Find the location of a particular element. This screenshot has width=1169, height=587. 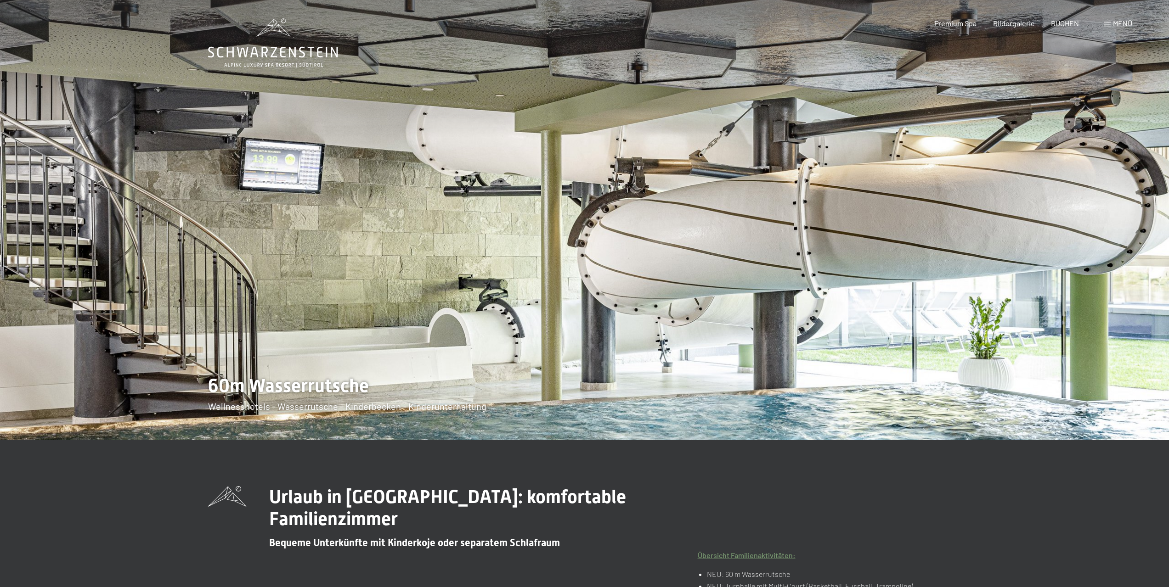

a: Premium Spa is located at coordinates (955, 23).